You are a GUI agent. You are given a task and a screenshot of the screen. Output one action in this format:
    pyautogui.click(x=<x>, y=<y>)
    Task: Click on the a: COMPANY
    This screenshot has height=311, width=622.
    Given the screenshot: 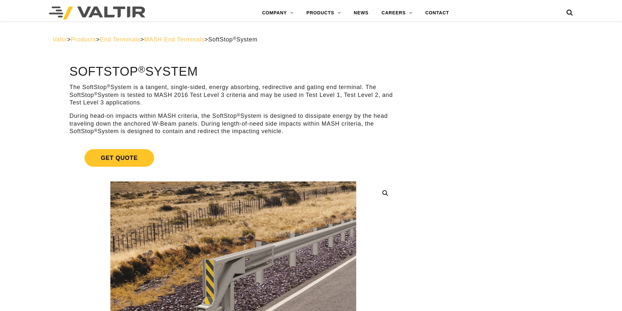 What is the action you would take?
    pyautogui.click(x=278, y=13)
    